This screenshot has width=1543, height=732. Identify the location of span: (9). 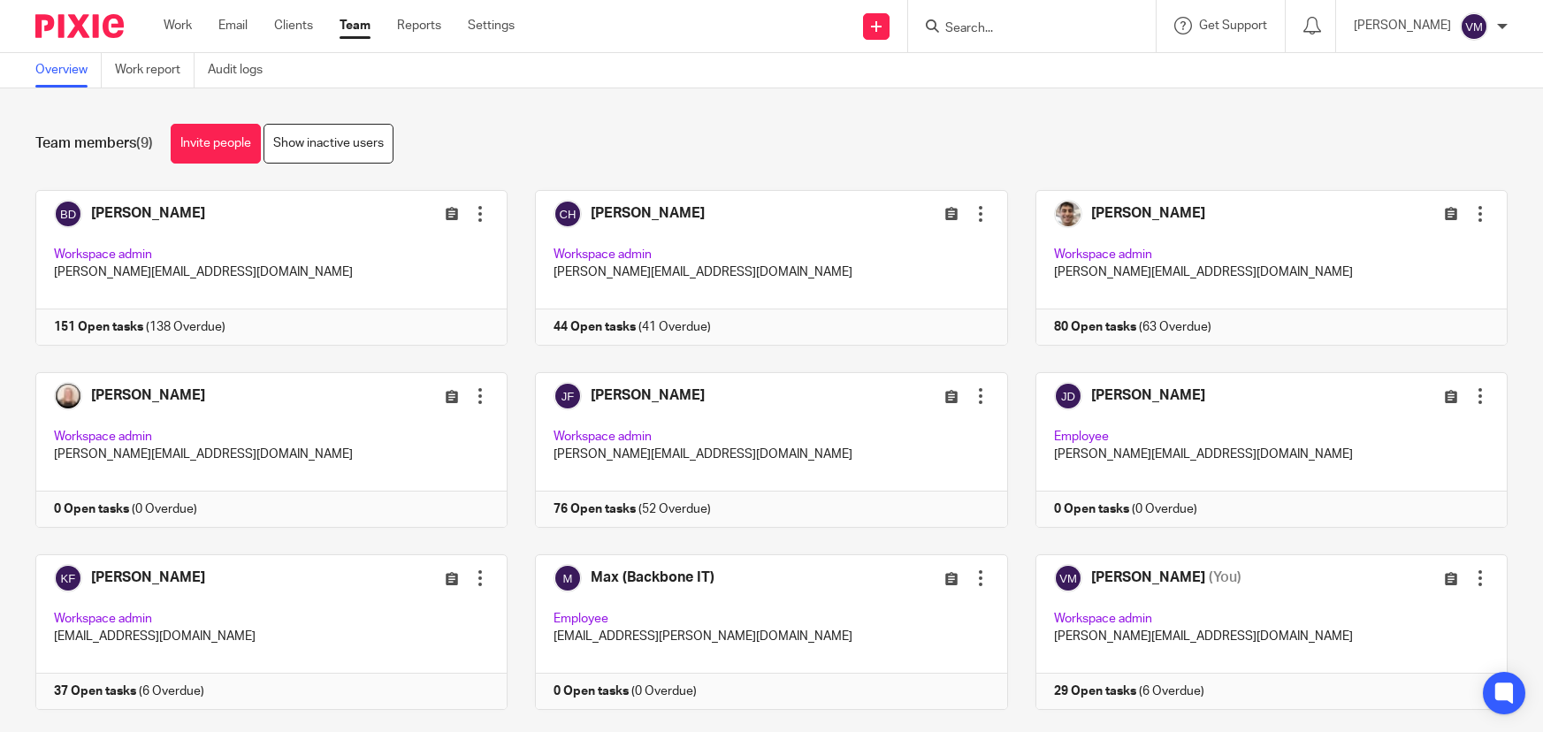
(144, 143).